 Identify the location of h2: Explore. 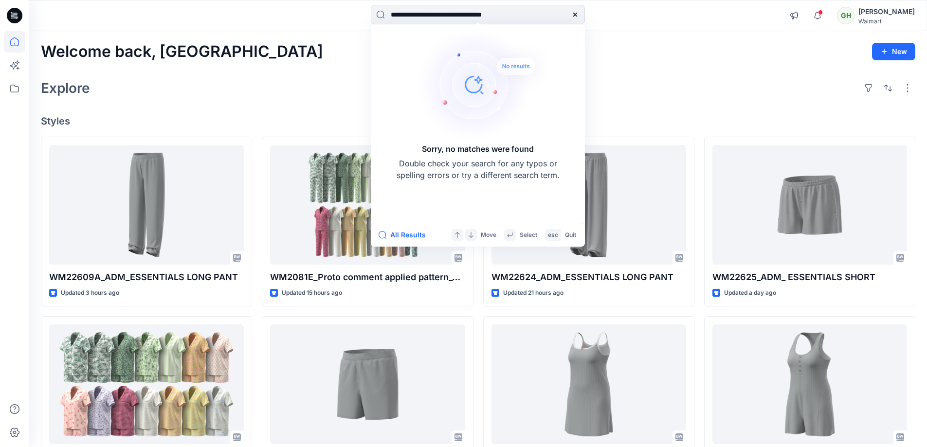
(65, 88).